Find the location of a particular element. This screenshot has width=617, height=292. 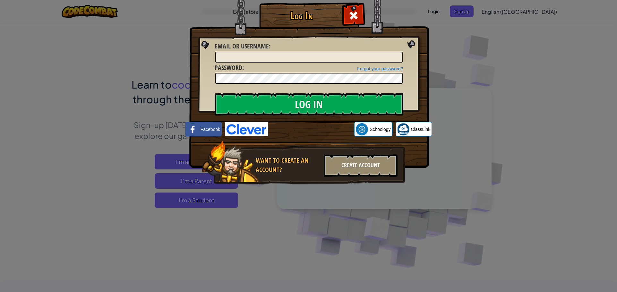

img: schoology.png is located at coordinates (362, 129).